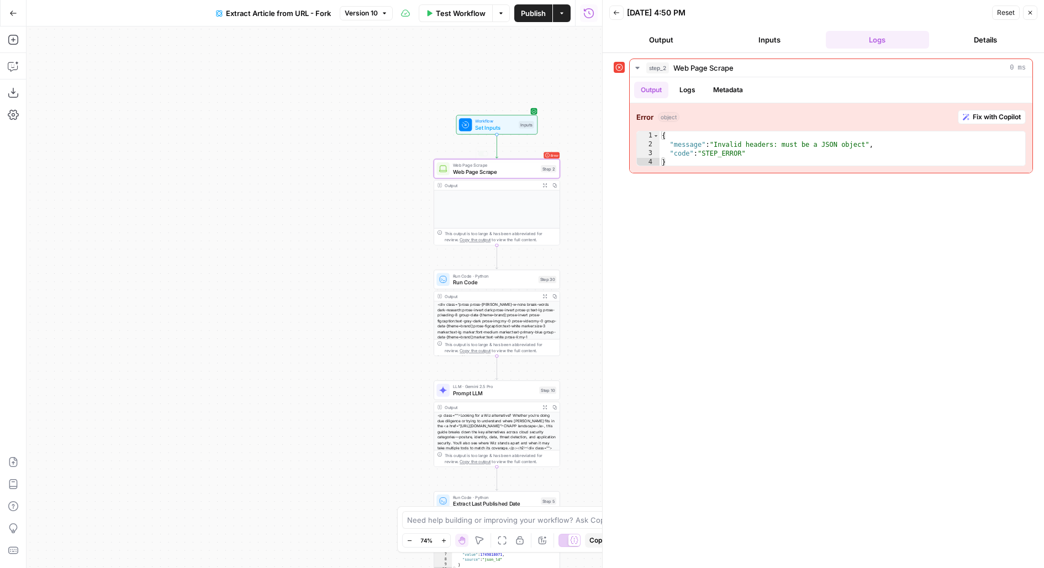 The width and height of the screenshot is (1044, 568). What do you see at coordinates (495, 121) in the screenshot?
I see `span: Workflow` at bounding box center [495, 121].